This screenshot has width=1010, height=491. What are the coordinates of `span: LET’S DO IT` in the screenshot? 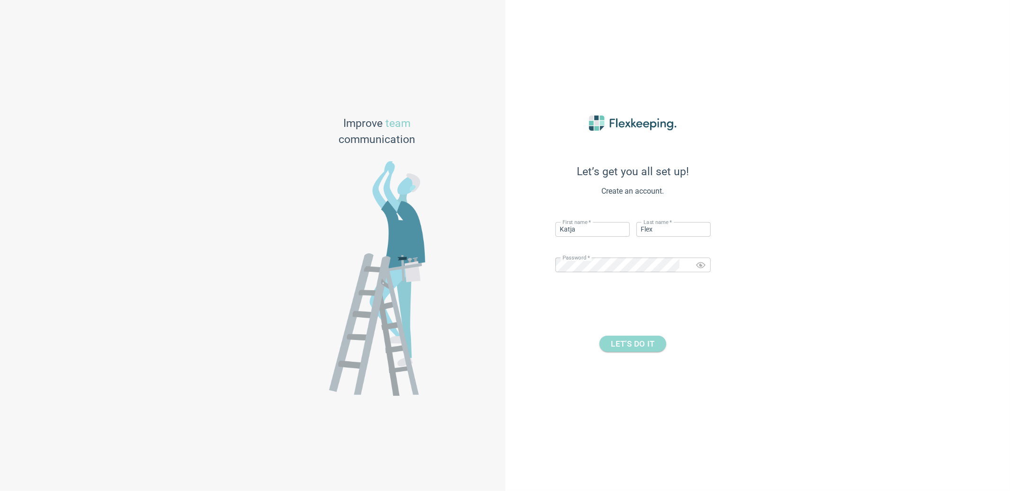 It's located at (633, 344).